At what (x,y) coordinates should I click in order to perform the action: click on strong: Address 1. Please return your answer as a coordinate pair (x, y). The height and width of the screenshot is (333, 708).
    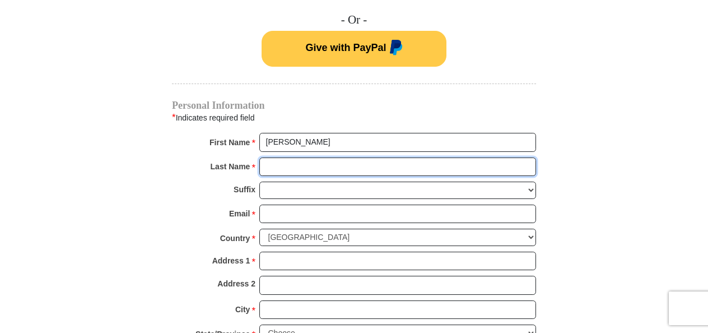
    Looking at the image, I should click on (231, 261).